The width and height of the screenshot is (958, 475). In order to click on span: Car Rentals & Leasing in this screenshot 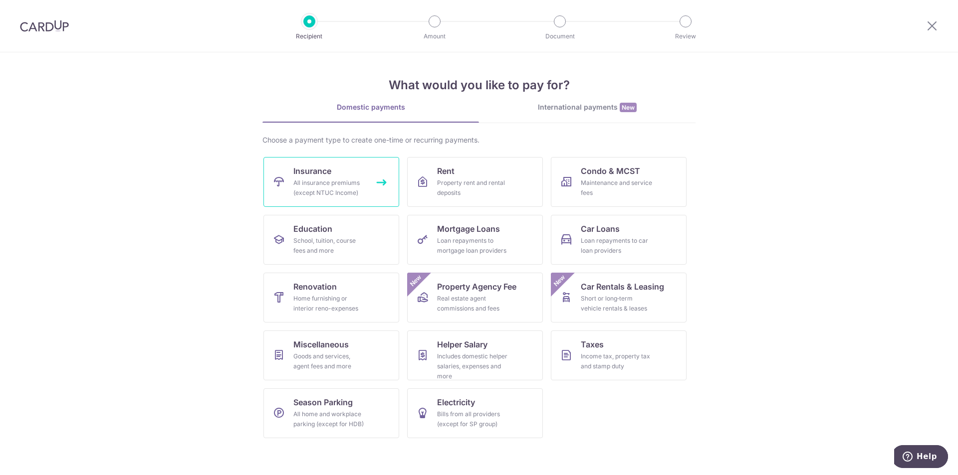, I will do `click(622, 287)`.